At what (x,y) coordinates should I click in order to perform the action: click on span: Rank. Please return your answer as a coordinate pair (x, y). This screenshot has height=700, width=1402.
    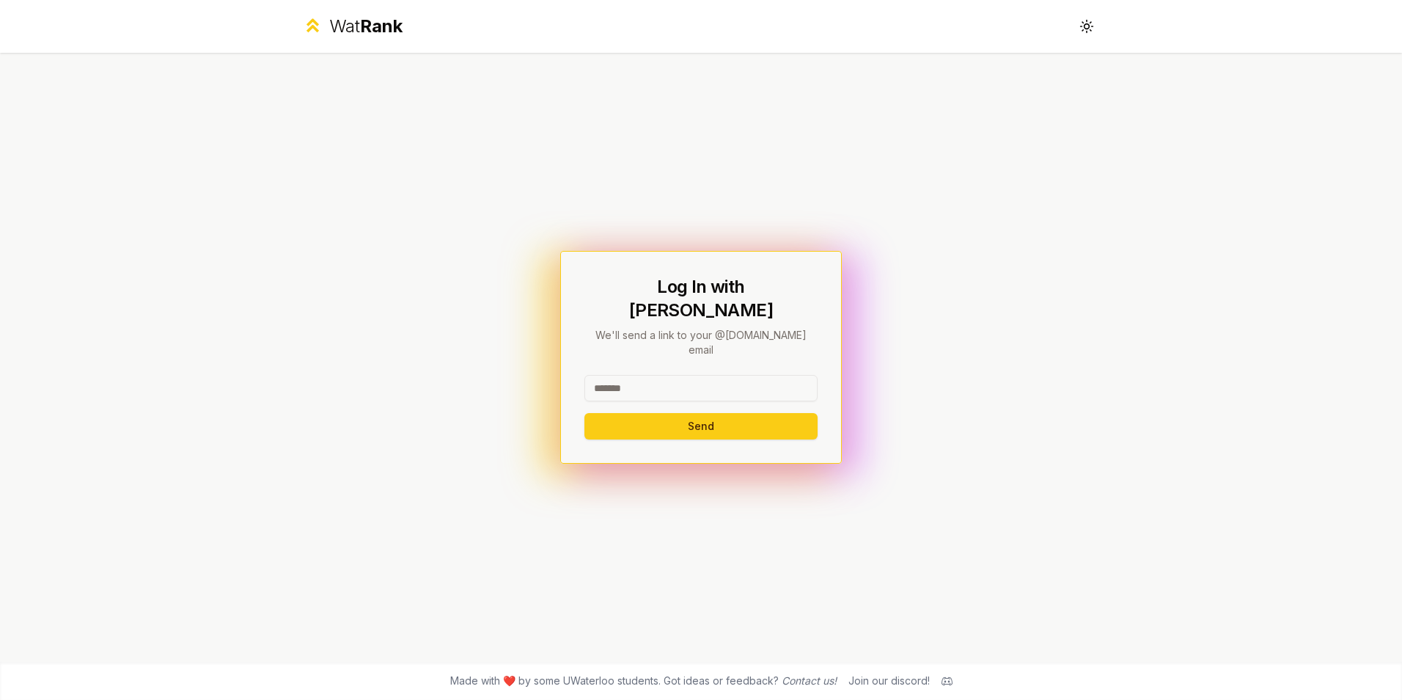
    Looking at the image, I should click on (381, 26).